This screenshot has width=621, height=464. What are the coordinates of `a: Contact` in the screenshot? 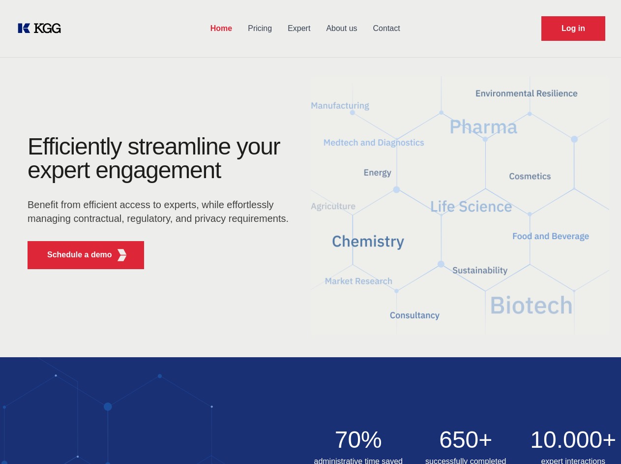 It's located at (387, 29).